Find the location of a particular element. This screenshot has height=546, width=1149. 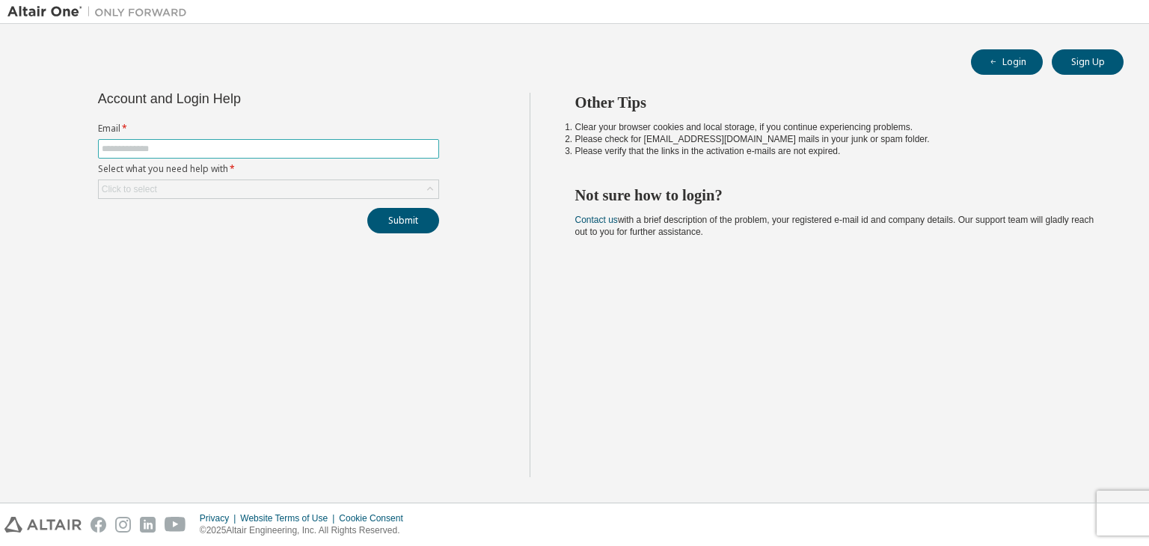

img: altair_logo.svg is located at coordinates (43, 525).